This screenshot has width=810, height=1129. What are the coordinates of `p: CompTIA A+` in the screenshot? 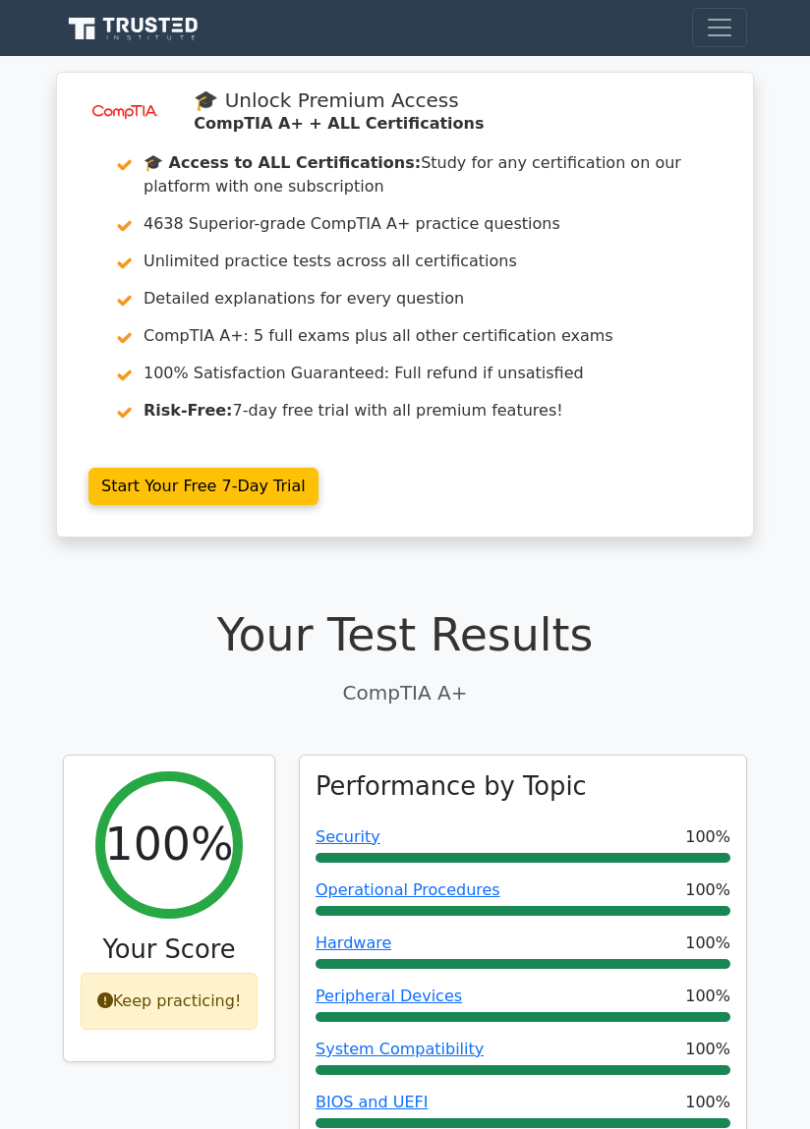 It's located at (405, 693).